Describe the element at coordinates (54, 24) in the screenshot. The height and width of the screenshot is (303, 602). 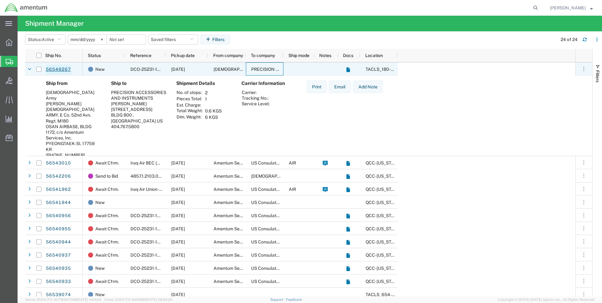
I see `h4: Shipment Manager` at that location.